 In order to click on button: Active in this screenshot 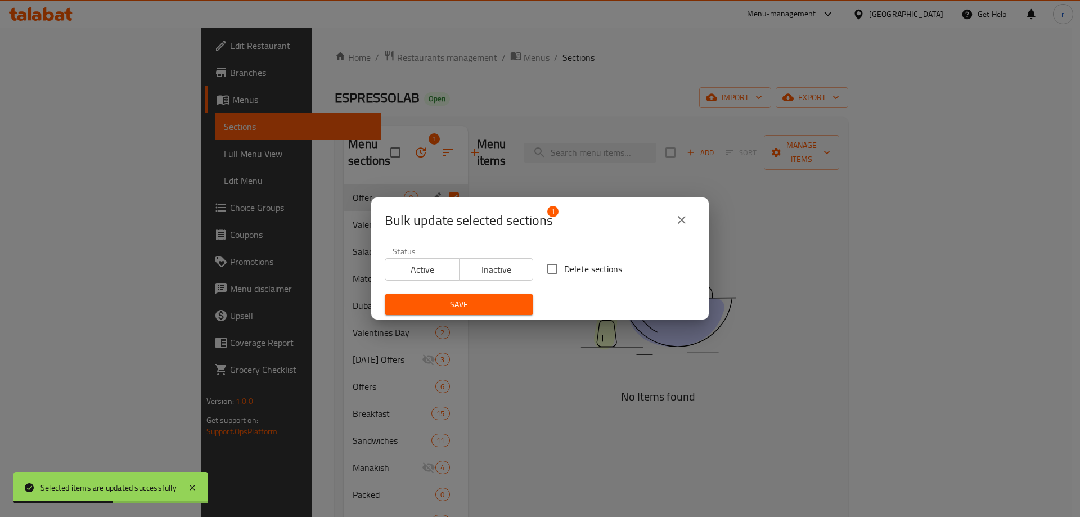, I will do `click(422, 269)`.